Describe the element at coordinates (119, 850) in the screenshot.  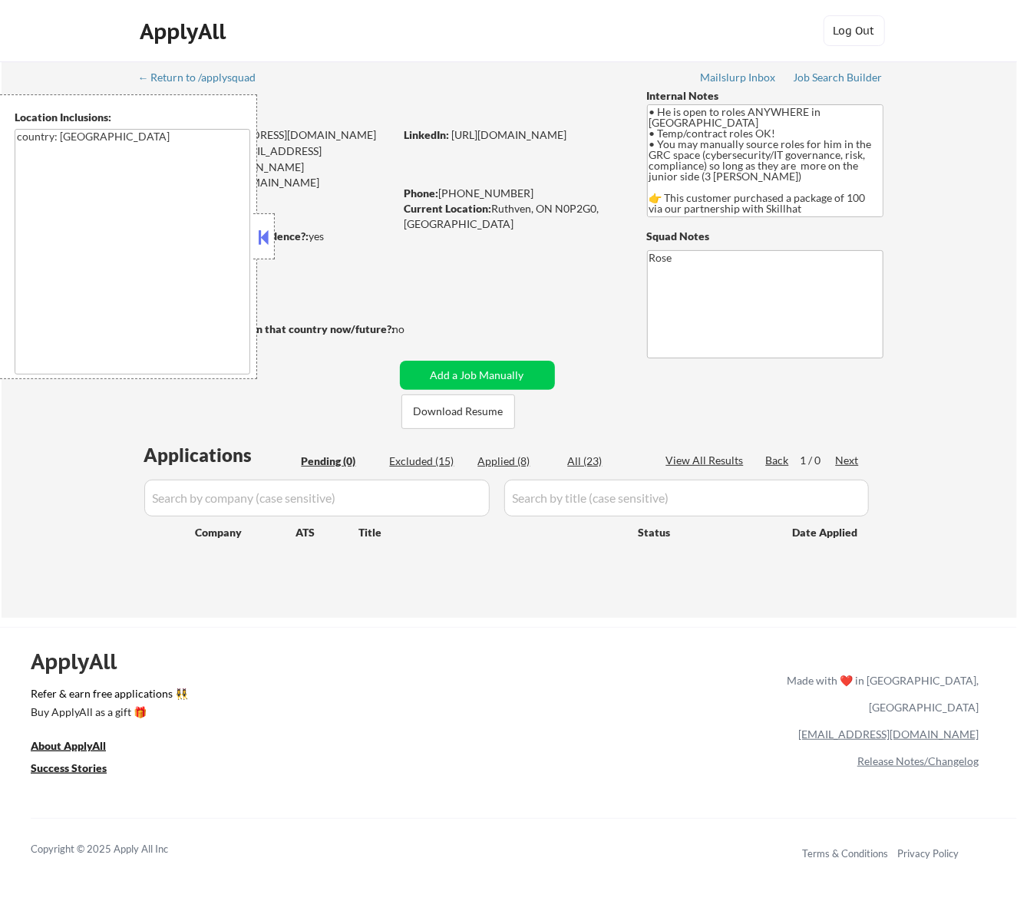
I see `div: Copyright © 2025 Apply All Inc` at that location.